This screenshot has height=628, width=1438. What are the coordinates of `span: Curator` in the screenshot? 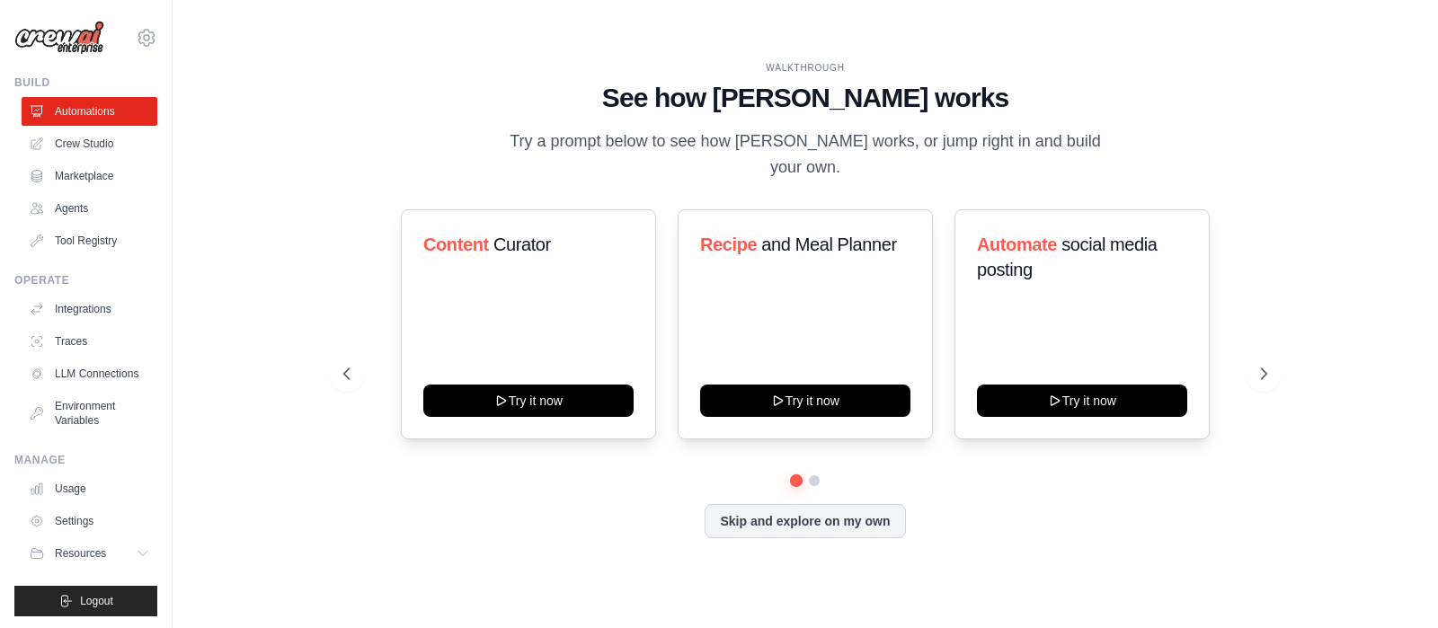 It's located at (522, 244).